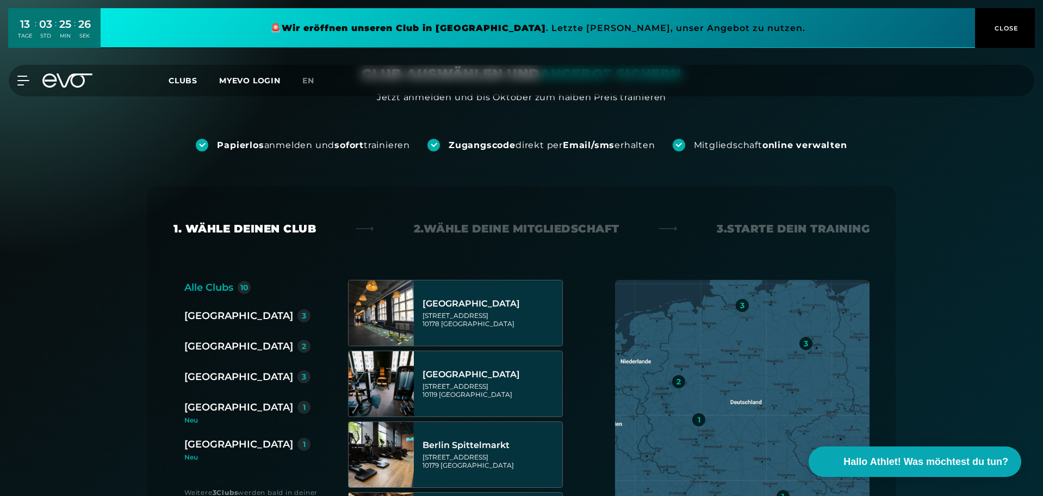 The image size is (1043, 496). Describe the element at coordinates (381, 454) in the screenshot. I see `img: Berlin Spittelmarkt` at that location.